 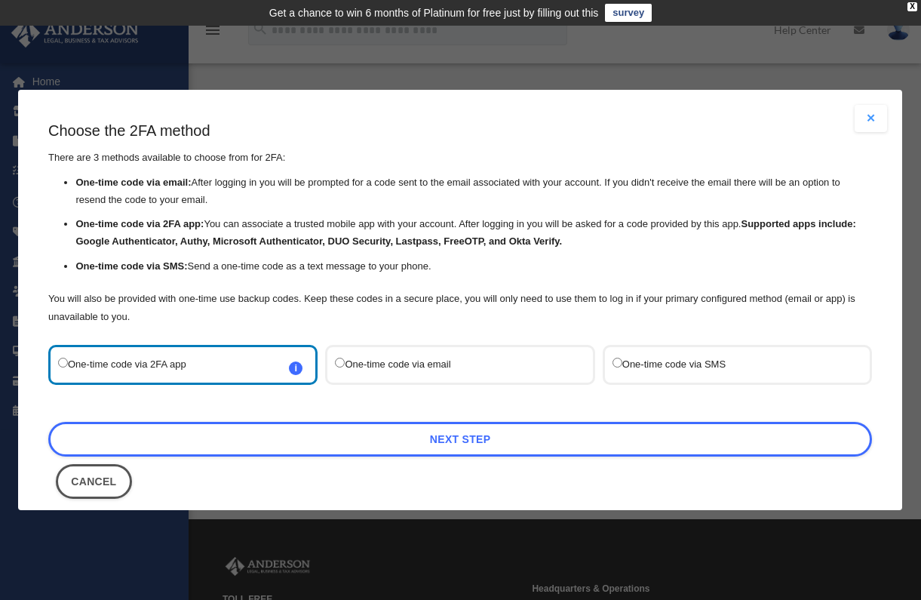 I want to click on span: i, so click(x=296, y=368).